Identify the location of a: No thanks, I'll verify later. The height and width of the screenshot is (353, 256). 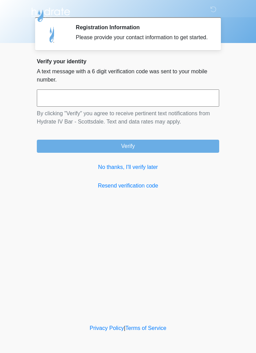
(128, 167).